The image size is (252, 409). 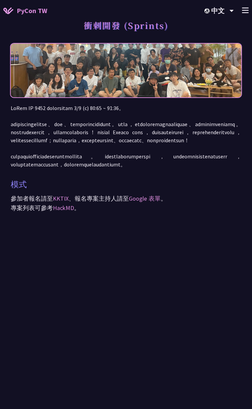 What do you see at coordinates (32, 11) in the screenshot?
I see `span: PyCon TW` at bounding box center [32, 11].